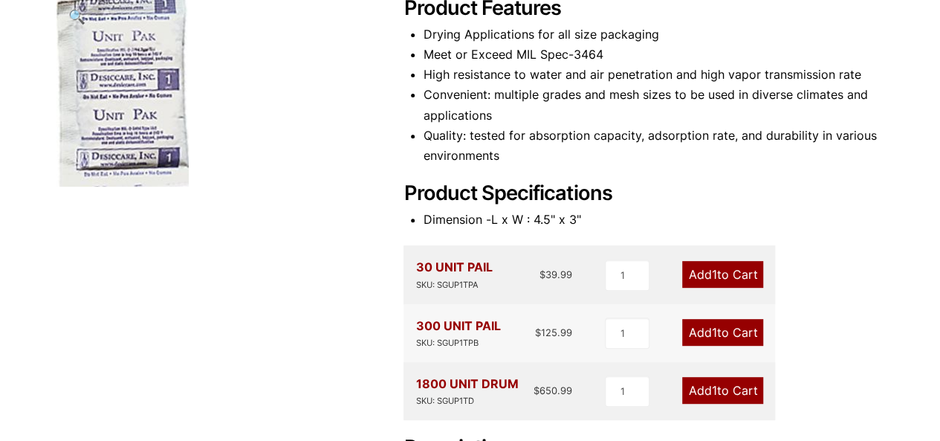  I want to click on div: SKU: SGUP1TPB, so click(458, 343).